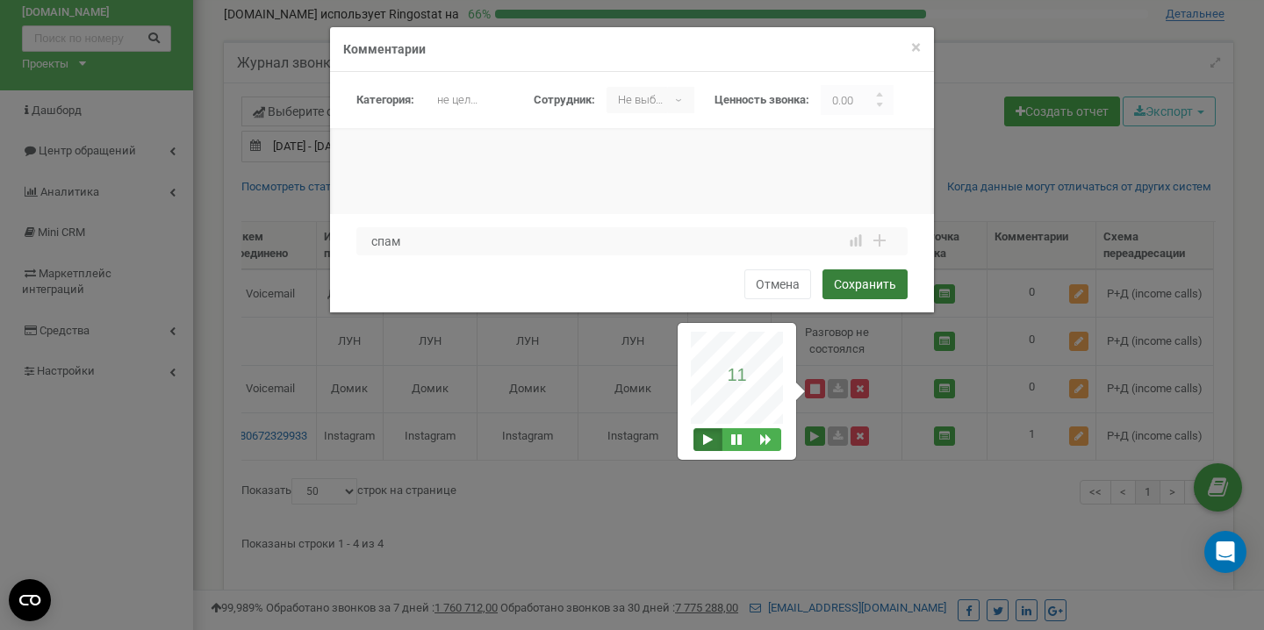 The image size is (1264, 630). Describe the element at coordinates (456, 100) in the screenshot. I see `p: не целевой` at that location.